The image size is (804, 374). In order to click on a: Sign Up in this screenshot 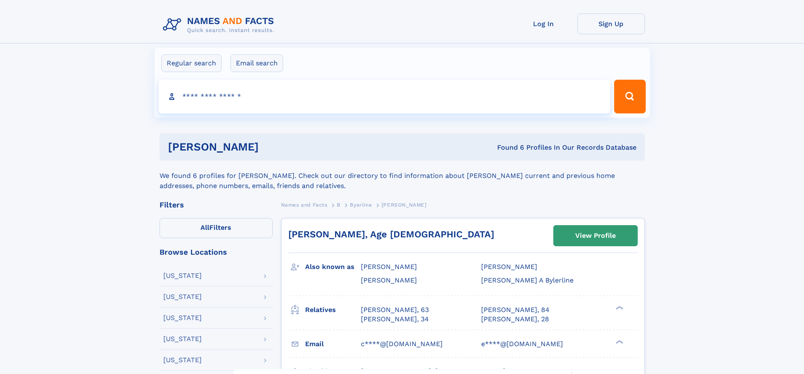, I will do `click(611, 24)`.